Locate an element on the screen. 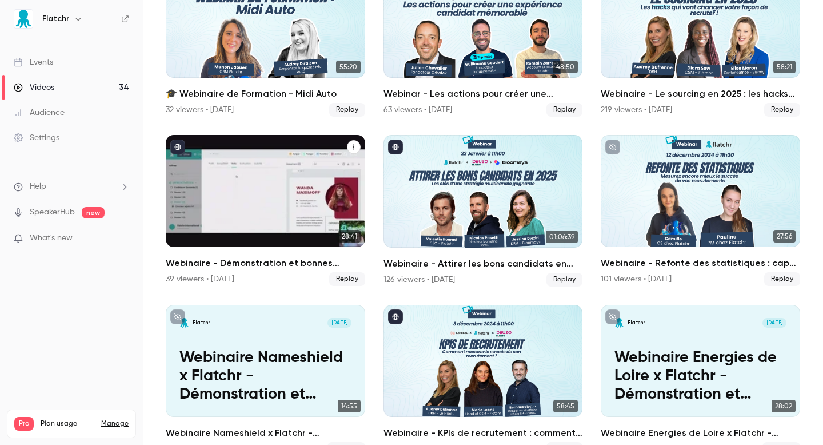 Image resolution: width=823 pixels, height=445 pixels. li: Webinaire - Attirer les bons candidats en 2025 : les clés d’une stratégie multicanale gagnante is located at coordinates (483, 210).